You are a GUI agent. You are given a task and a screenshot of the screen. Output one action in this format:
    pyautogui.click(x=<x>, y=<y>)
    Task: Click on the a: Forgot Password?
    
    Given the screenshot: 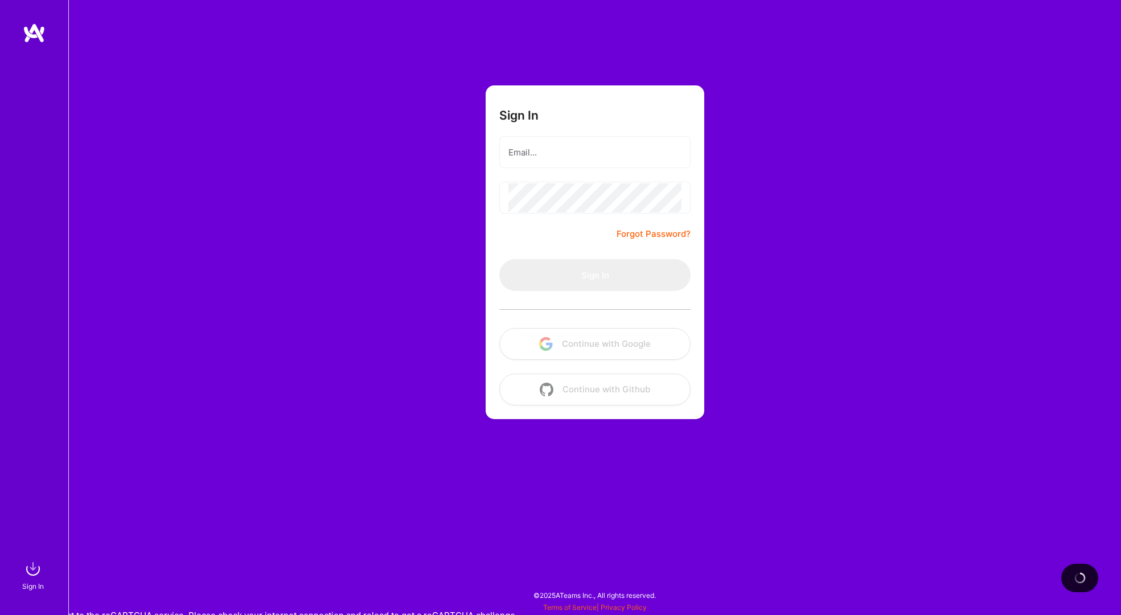 What is the action you would take?
    pyautogui.click(x=654, y=234)
    